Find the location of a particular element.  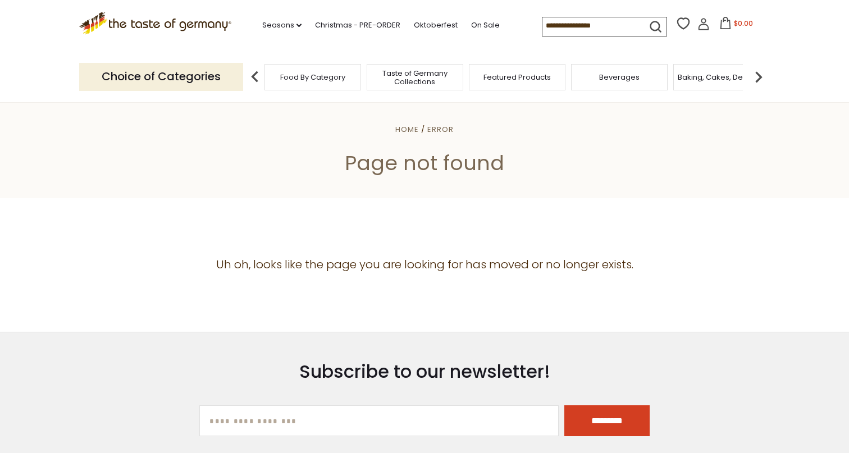

button: $0.00 is located at coordinates (736, 25).